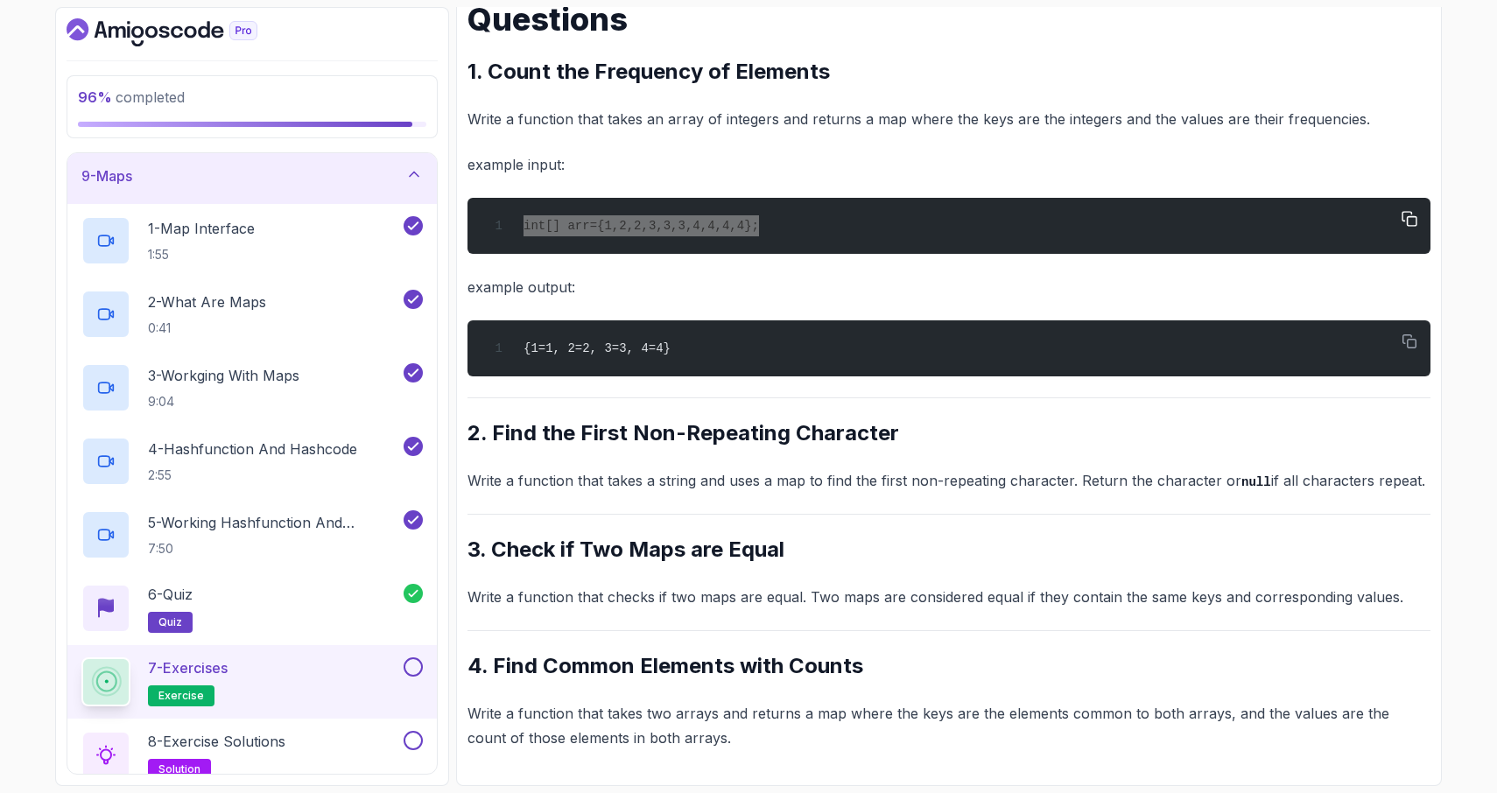 This screenshot has width=1497, height=793. What do you see at coordinates (223, 402) in the screenshot?
I see `p: 9:04` at bounding box center [223, 402].